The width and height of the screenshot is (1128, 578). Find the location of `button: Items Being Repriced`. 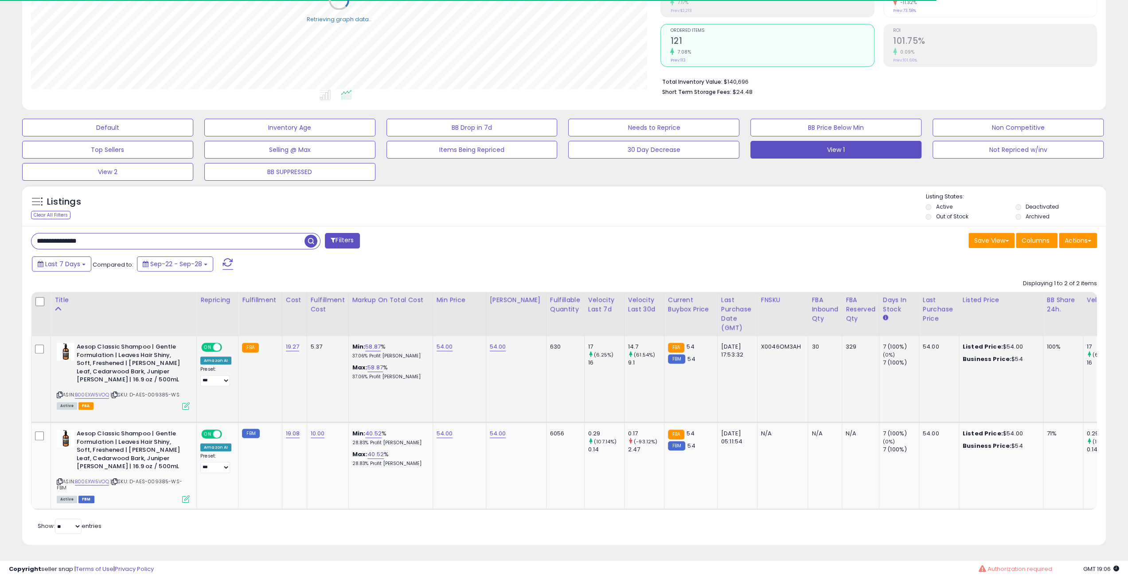

button: Items Being Repriced is located at coordinates (472, 150).